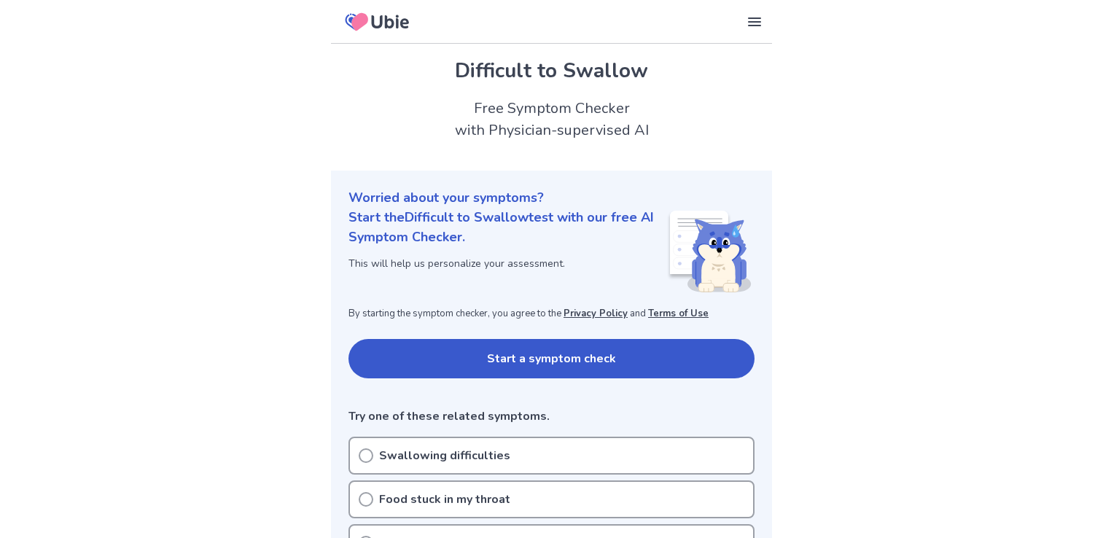 The image size is (1103, 538). What do you see at coordinates (551, 198) in the screenshot?
I see `p: Worried about your symptoms?` at bounding box center [551, 198].